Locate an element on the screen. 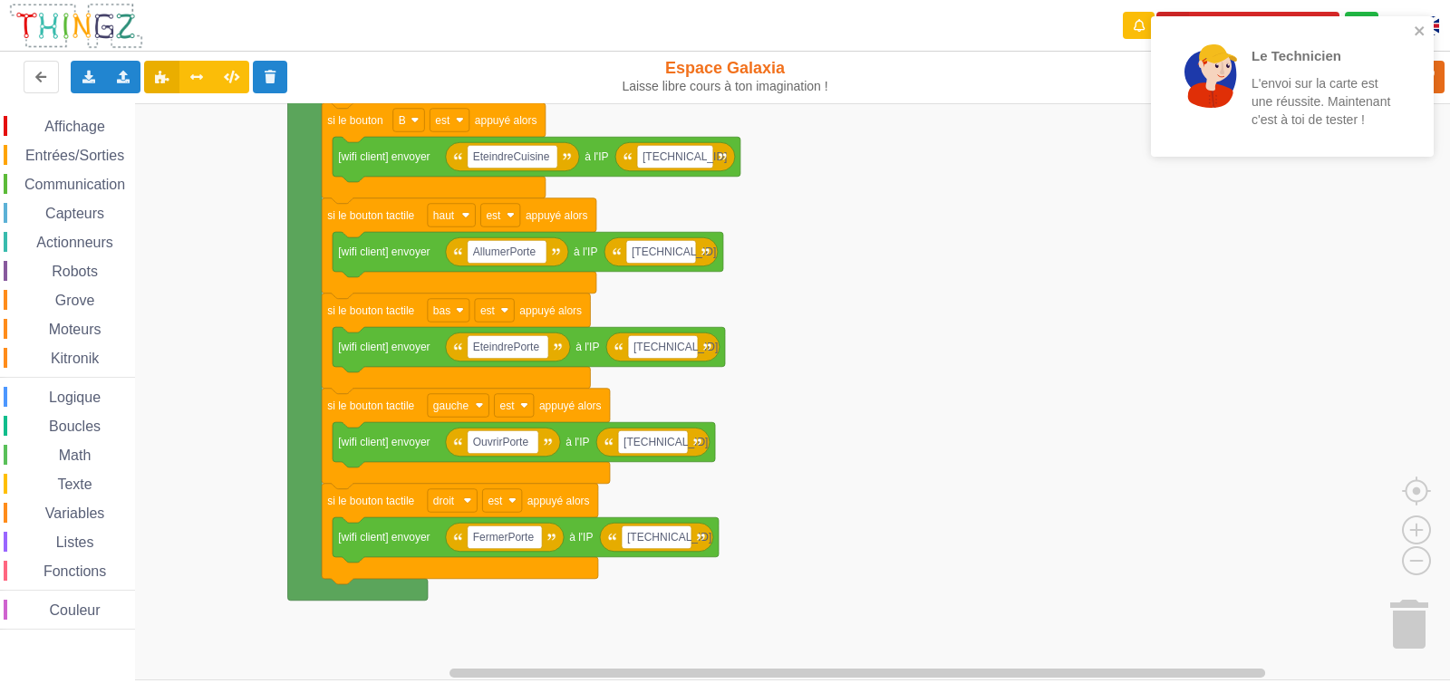  span: Math is located at coordinates (75, 455).